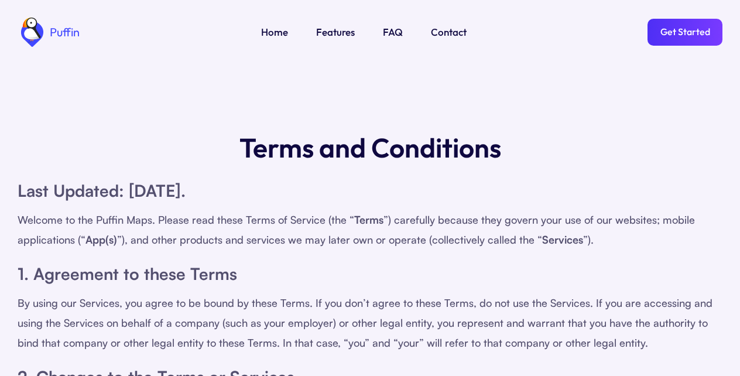 Image resolution: width=740 pixels, height=376 pixels. I want to click on div: Puffin, so click(63, 32).